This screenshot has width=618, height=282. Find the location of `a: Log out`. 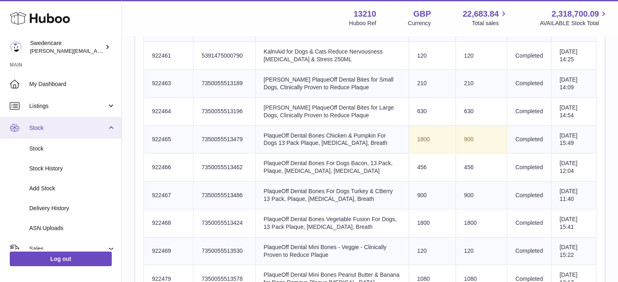

a: Log out is located at coordinates (60, 259).